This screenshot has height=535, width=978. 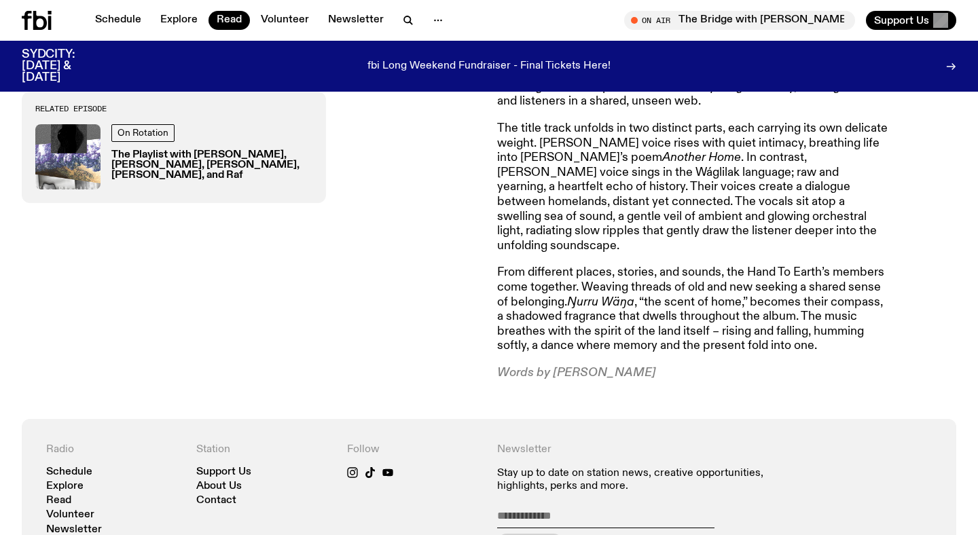 I want to click on h4: Follow, so click(x=414, y=450).